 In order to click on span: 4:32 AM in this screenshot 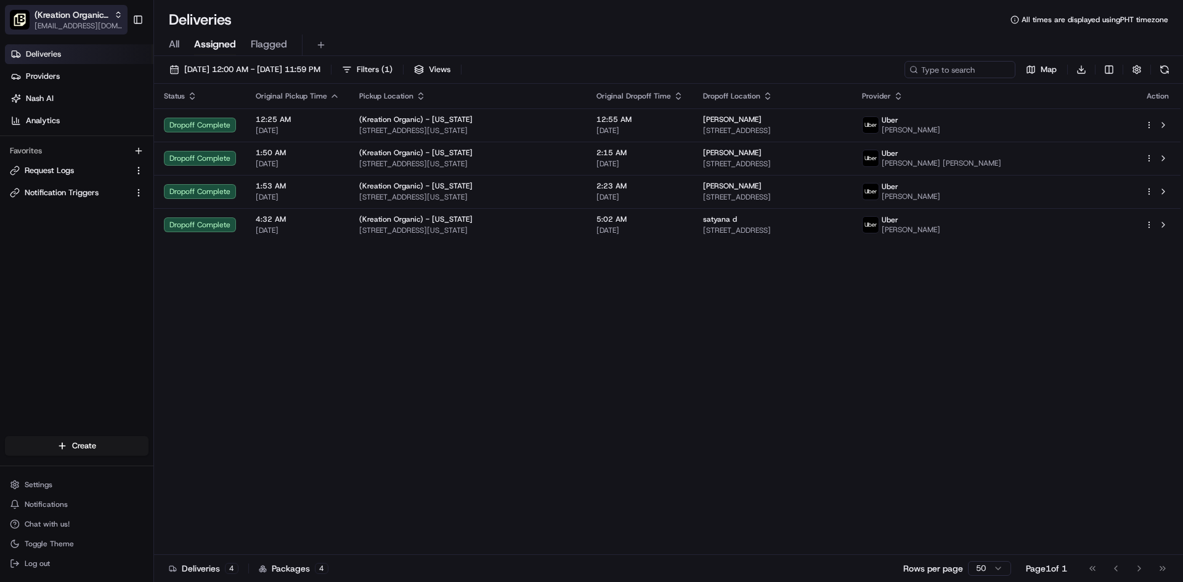, I will do `click(298, 219)`.